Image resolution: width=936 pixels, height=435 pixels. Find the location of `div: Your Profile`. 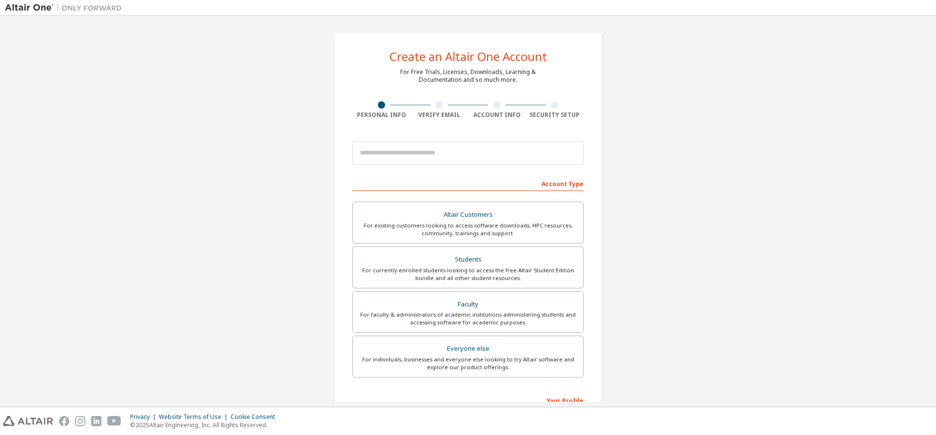

div: Your Profile is located at coordinates (468, 400).